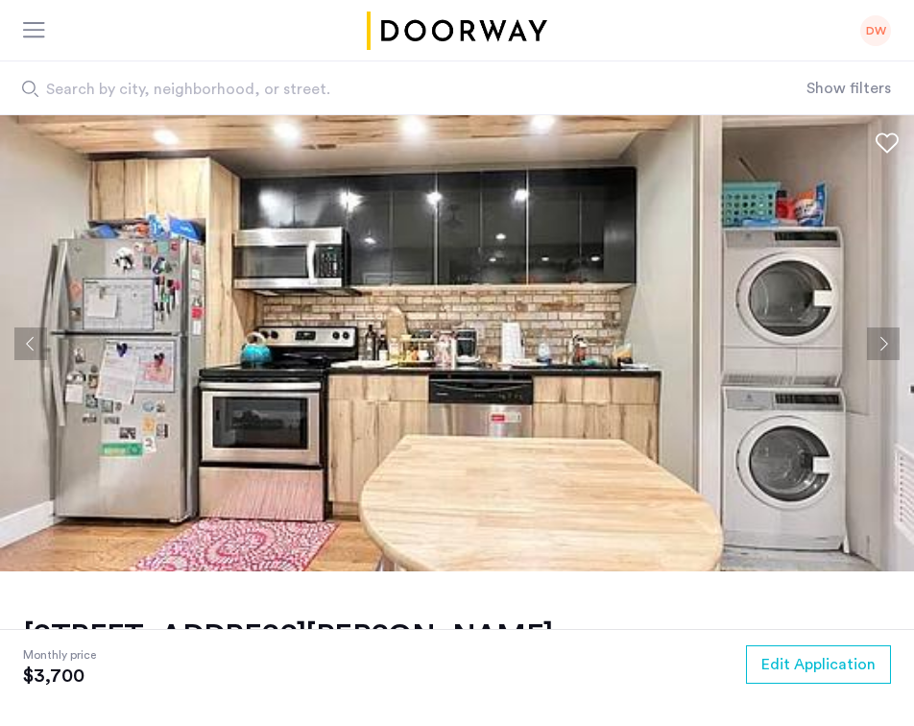 The height and width of the screenshot is (726, 914). Describe the element at coordinates (457, 31) in the screenshot. I see `a: Cazamio logo` at that location.